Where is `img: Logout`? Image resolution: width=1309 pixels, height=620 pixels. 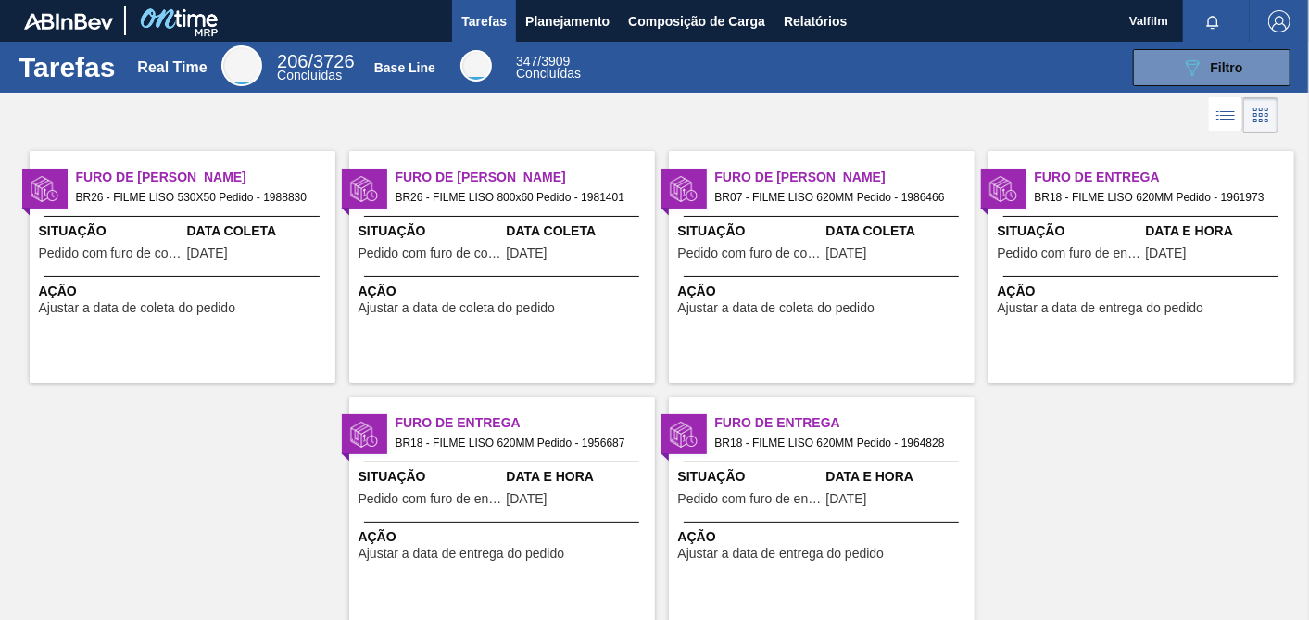
img: Logout is located at coordinates (1279, 21).